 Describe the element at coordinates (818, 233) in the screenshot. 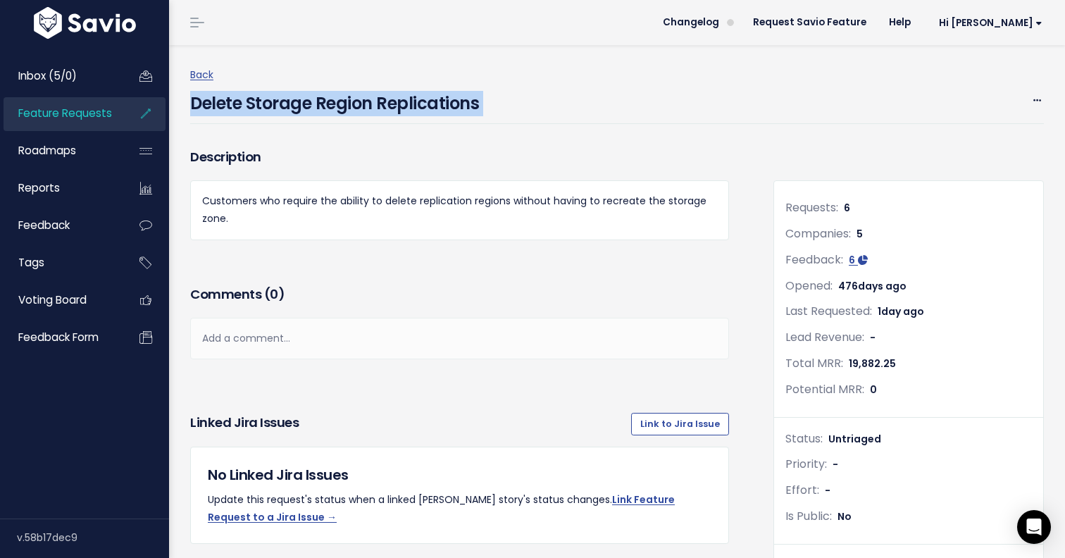

I see `span: Companies:` at that location.